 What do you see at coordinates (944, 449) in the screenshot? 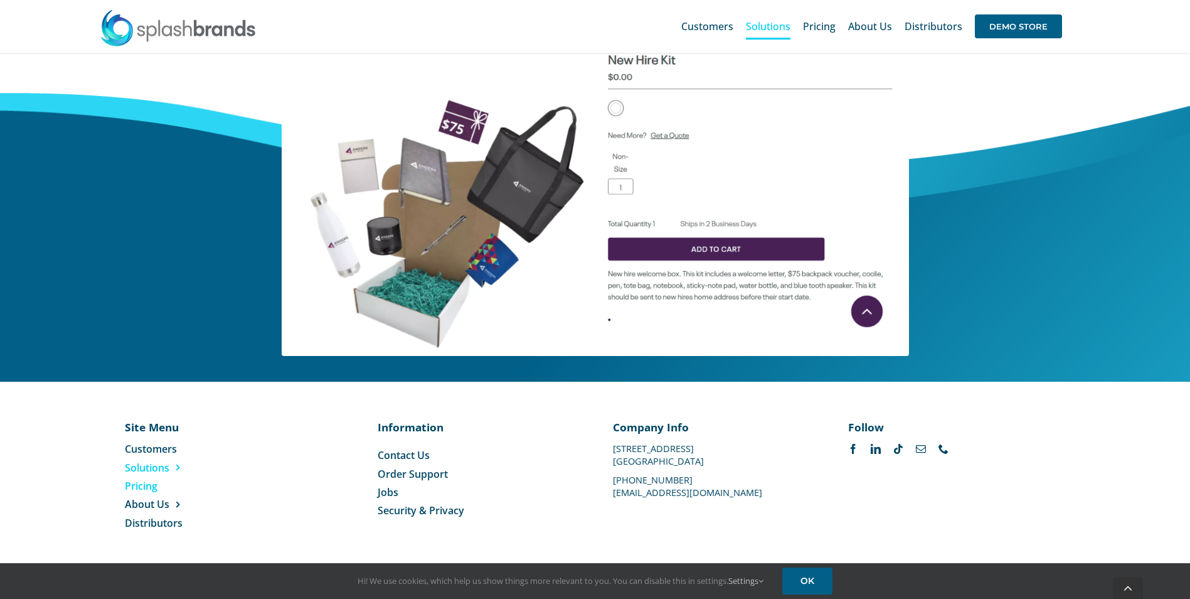
I see `a: phone` at bounding box center [944, 449].